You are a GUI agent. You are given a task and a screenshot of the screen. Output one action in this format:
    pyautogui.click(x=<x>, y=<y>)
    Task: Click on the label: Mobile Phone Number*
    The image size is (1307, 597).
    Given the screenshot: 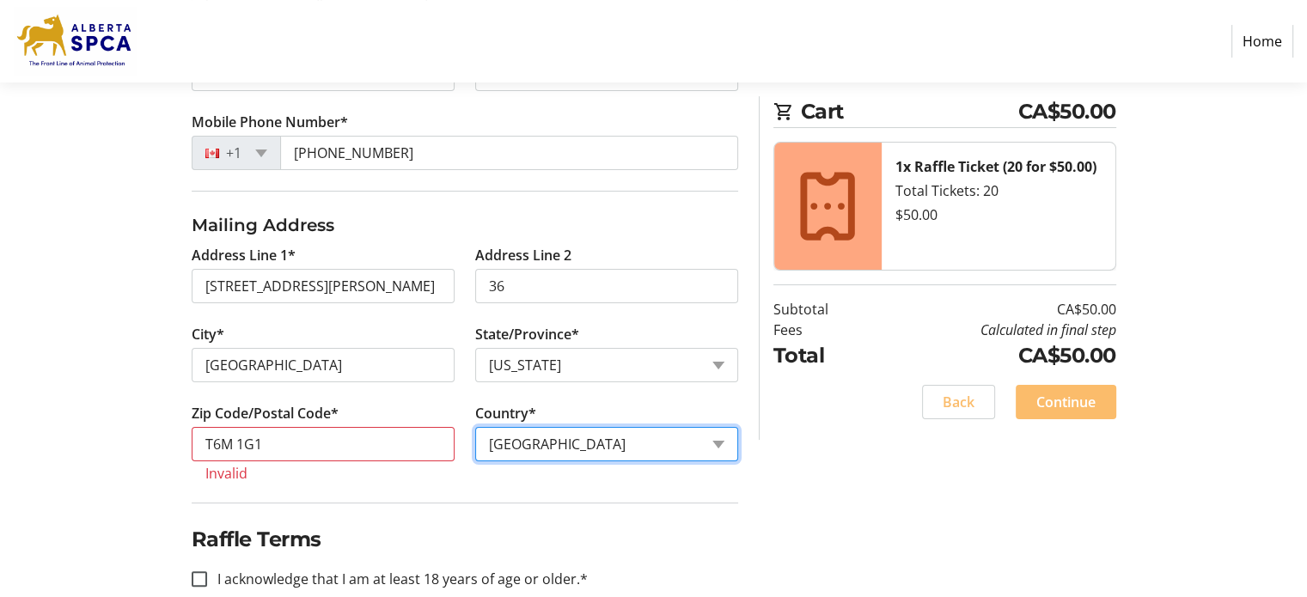 What is the action you would take?
    pyautogui.click(x=270, y=122)
    